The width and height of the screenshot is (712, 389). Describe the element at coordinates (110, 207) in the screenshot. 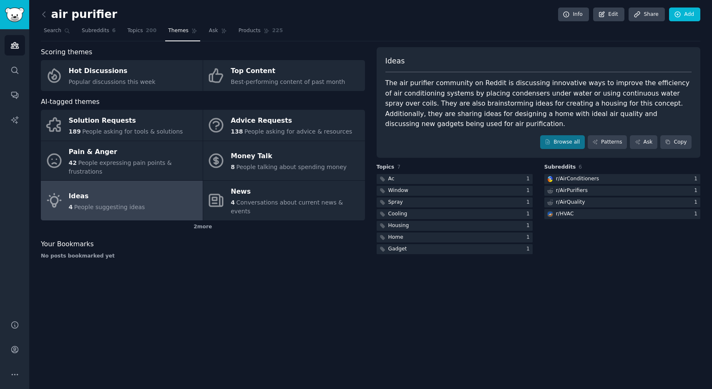

I see `span: People suggesting ideas` at that location.